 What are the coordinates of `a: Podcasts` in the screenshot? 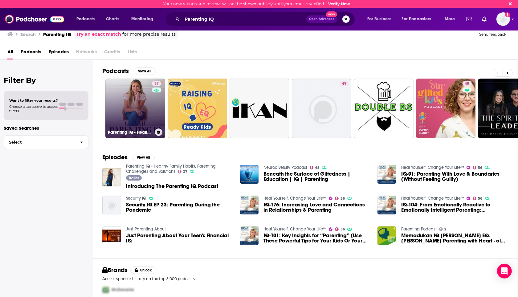 It's located at (31, 53).